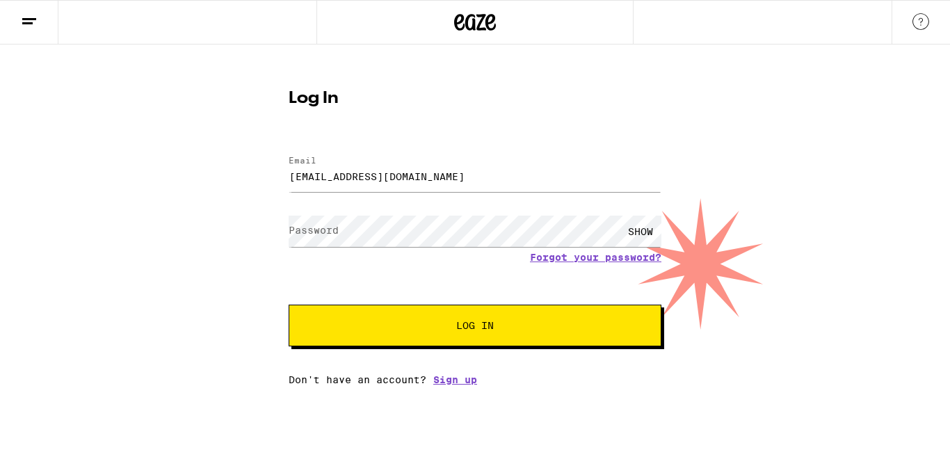  What do you see at coordinates (475, 176) in the screenshot?
I see `input: Email` at bounding box center [475, 176].